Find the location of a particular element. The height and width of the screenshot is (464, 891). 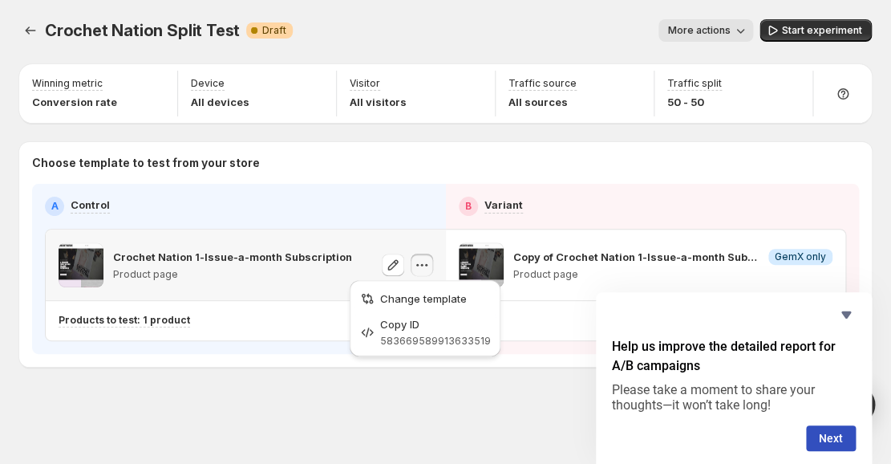

button: Next question is located at coordinates (831, 438).